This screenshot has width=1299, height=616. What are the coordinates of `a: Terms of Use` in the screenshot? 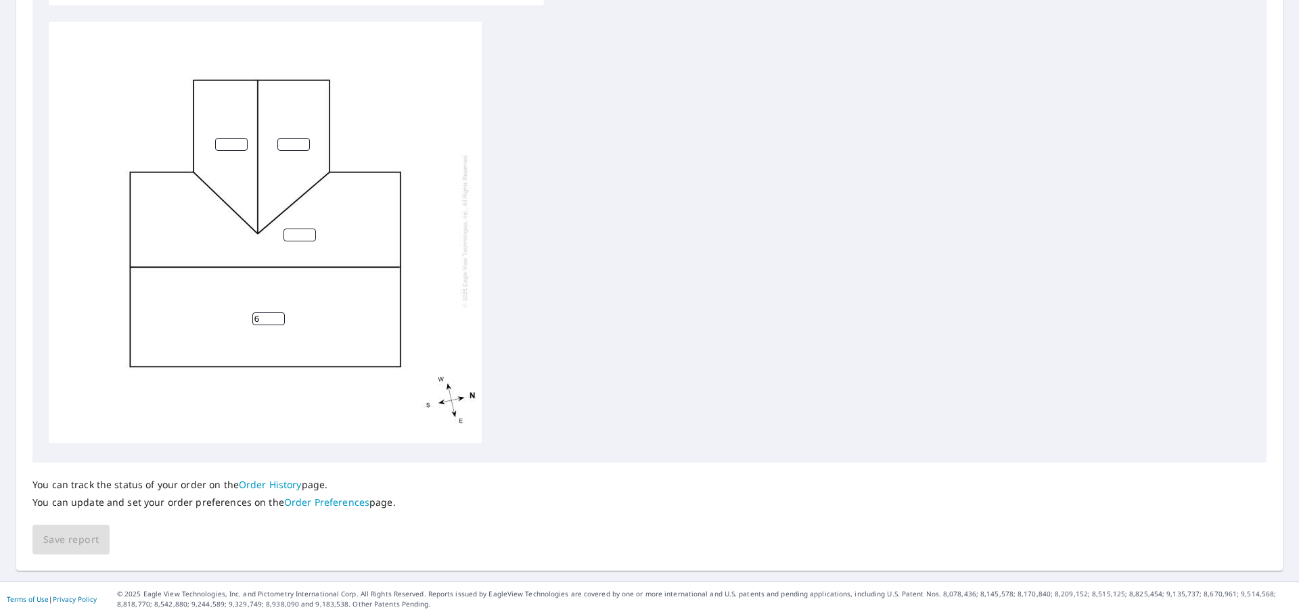 It's located at (28, 599).